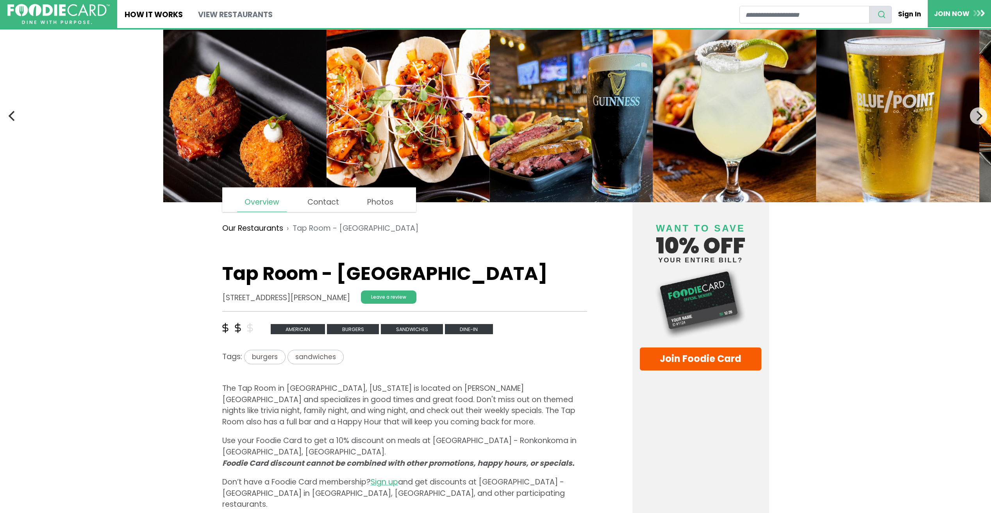  Describe the element at coordinates (380, 202) in the screenshot. I see `a: Photos` at that location.